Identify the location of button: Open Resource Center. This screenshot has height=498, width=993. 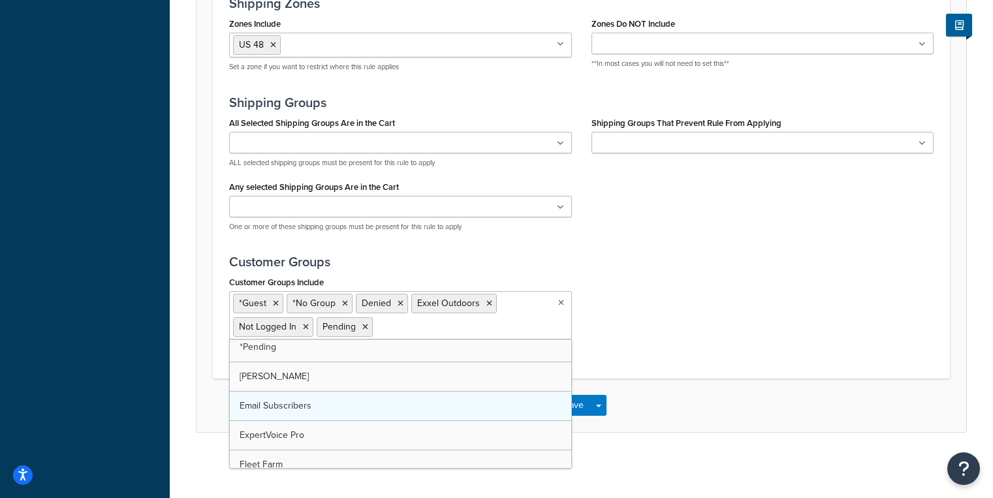
(963, 469).